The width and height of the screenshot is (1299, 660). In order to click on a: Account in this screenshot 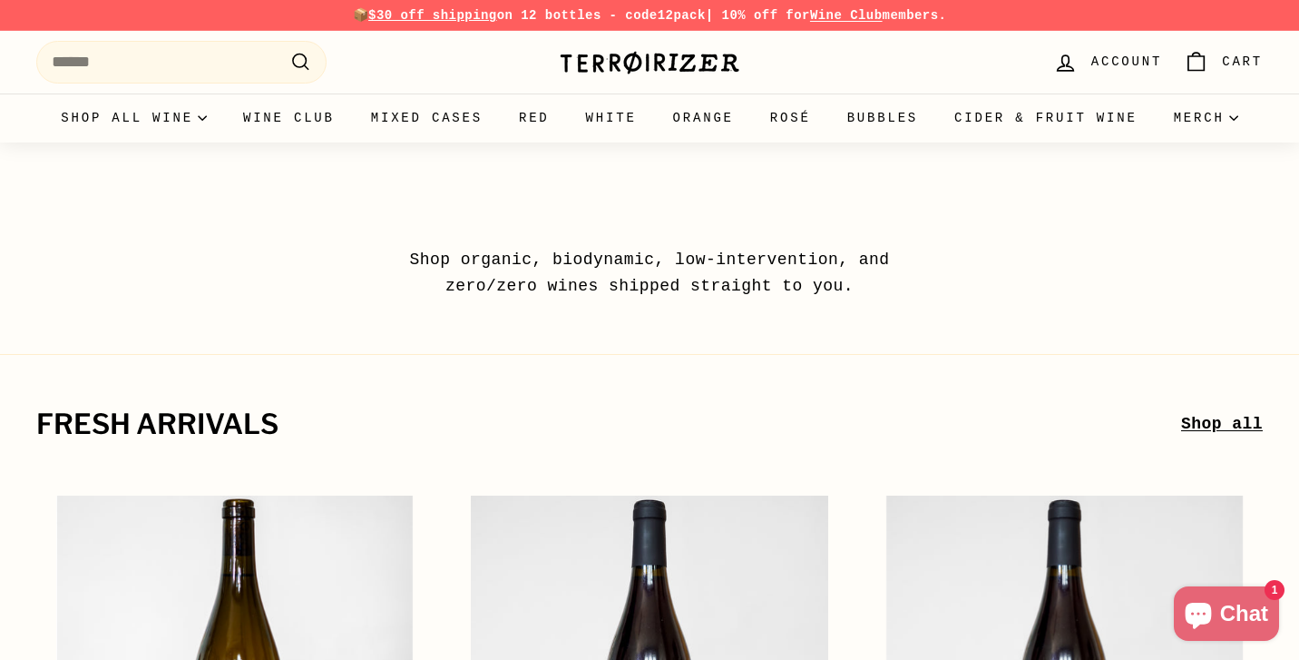, I will do `click(1108, 62)`.